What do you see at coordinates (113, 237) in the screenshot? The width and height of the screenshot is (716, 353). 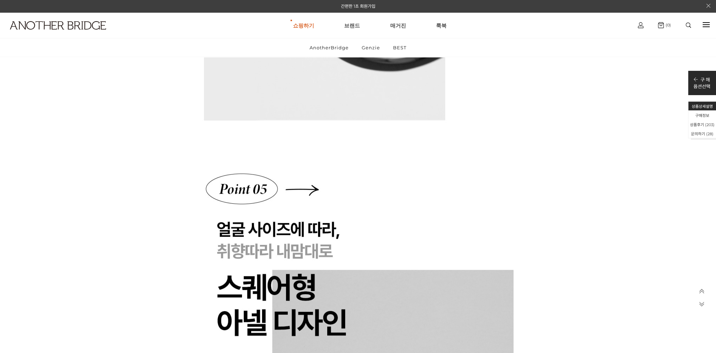 I see `span: 설정` at bounding box center [113, 237].